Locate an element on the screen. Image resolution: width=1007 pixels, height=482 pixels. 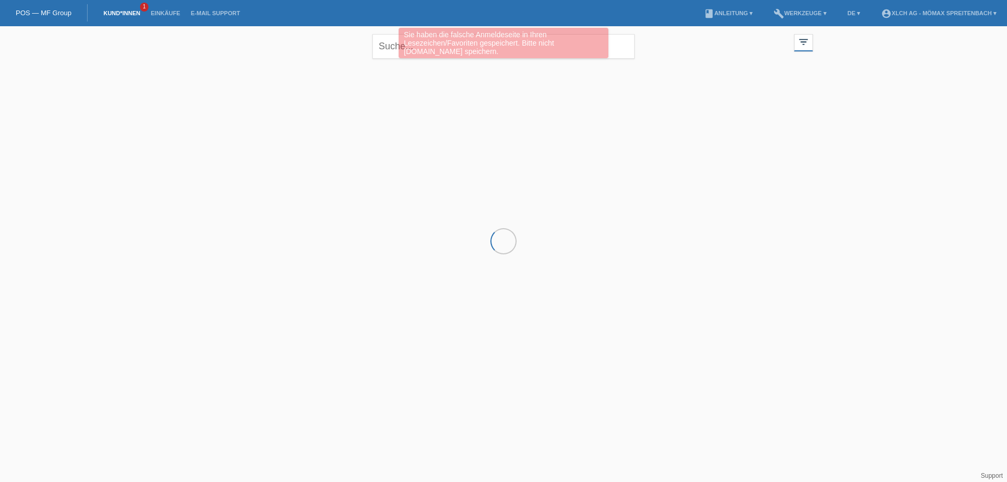
a: Kund*innen is located at coordinates (122, 13).